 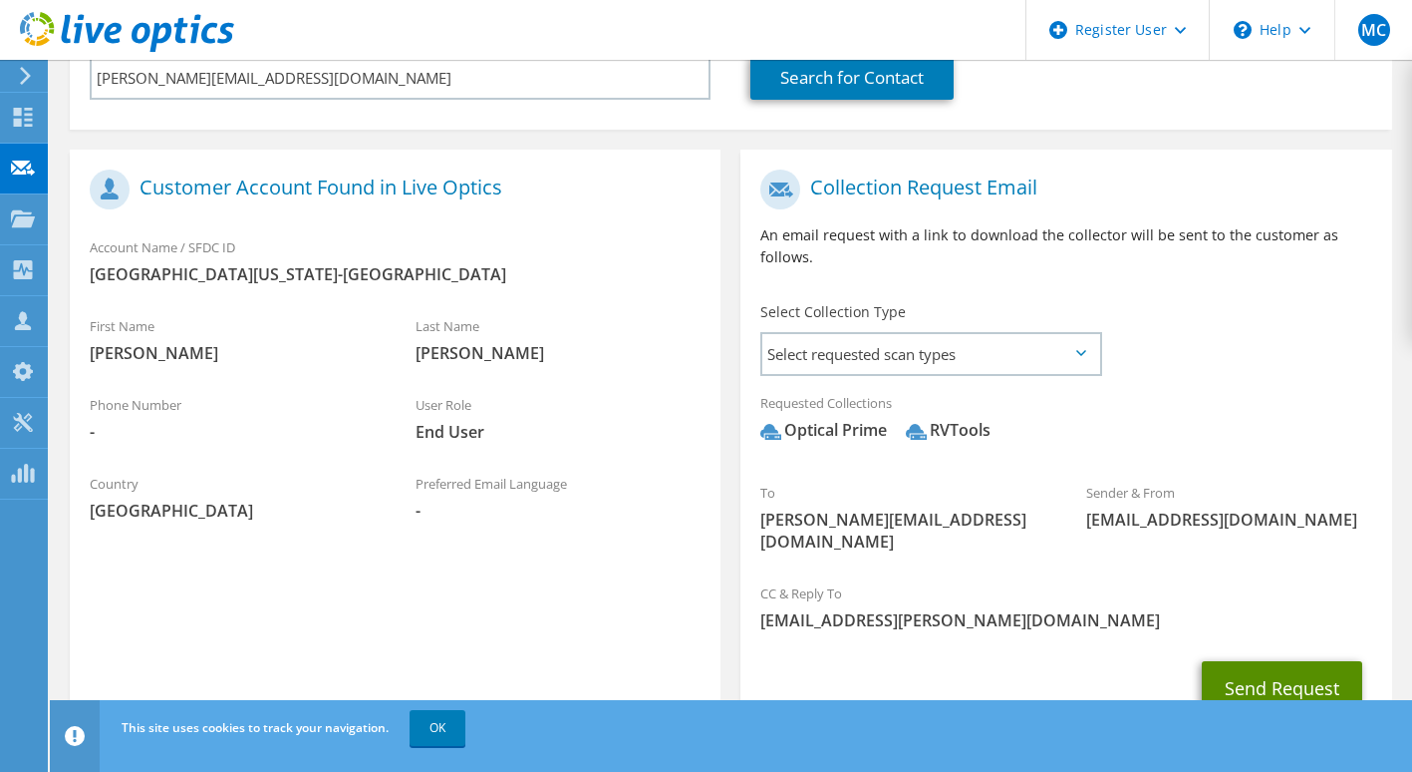 I want to click on div: Preferred Email Language, so click(x=558, y=496).